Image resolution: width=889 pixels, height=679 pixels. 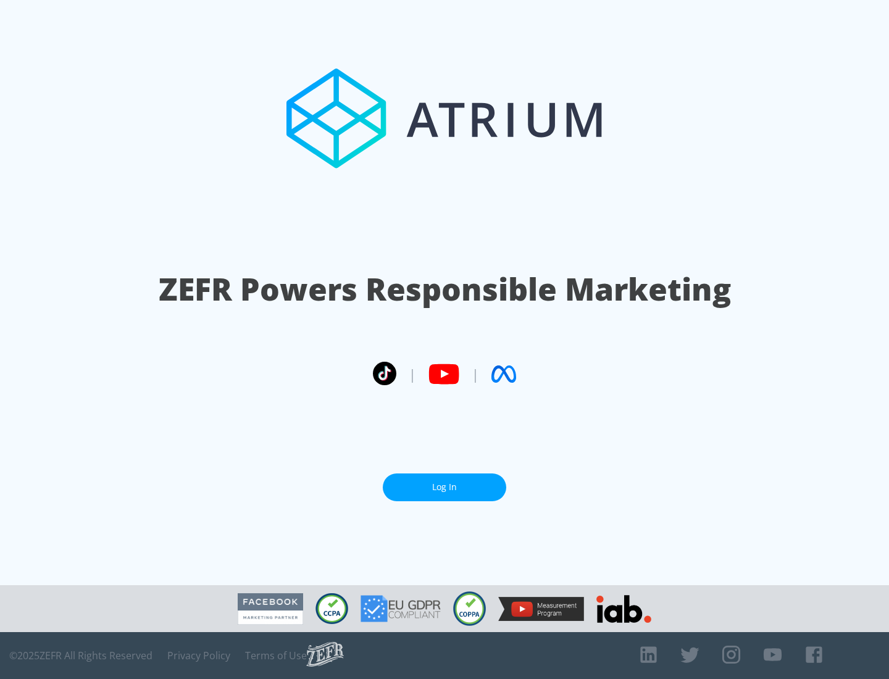 I want to click on img: GDPR Compliant, so click(x=401, y=609).